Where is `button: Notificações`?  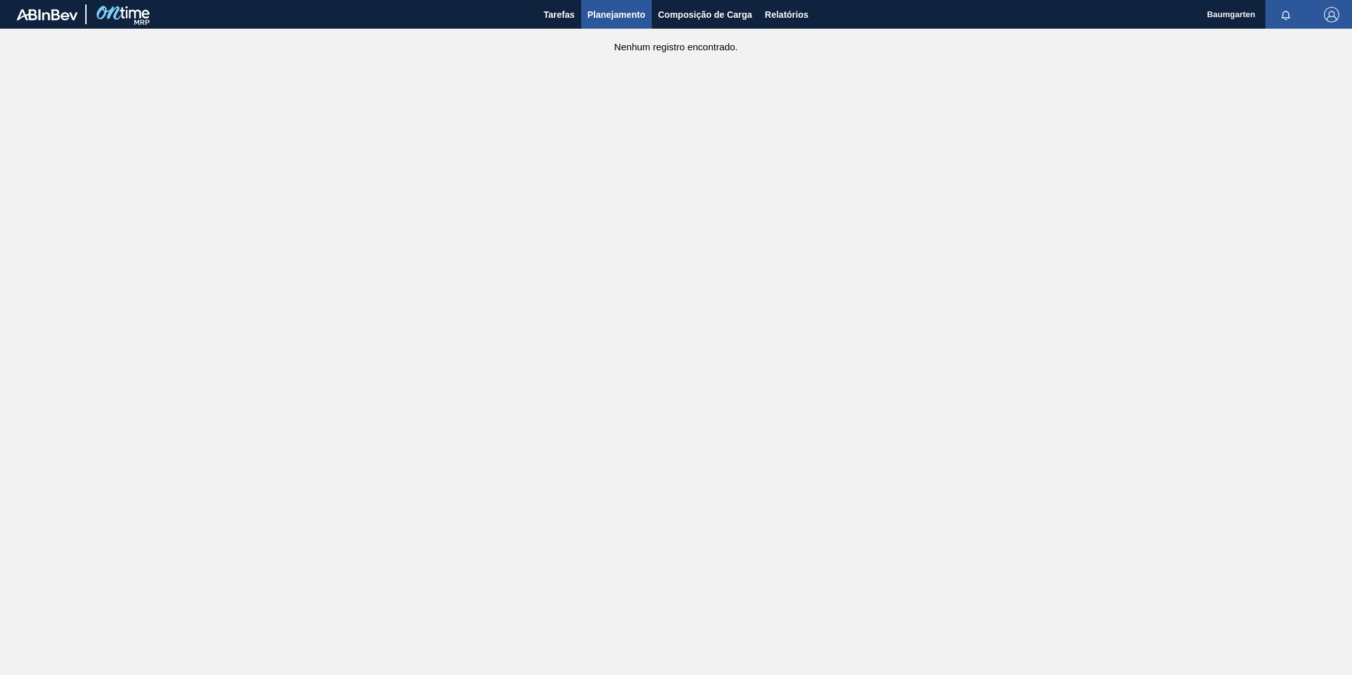
button: Notificações is located at coordinates (1286, 15).